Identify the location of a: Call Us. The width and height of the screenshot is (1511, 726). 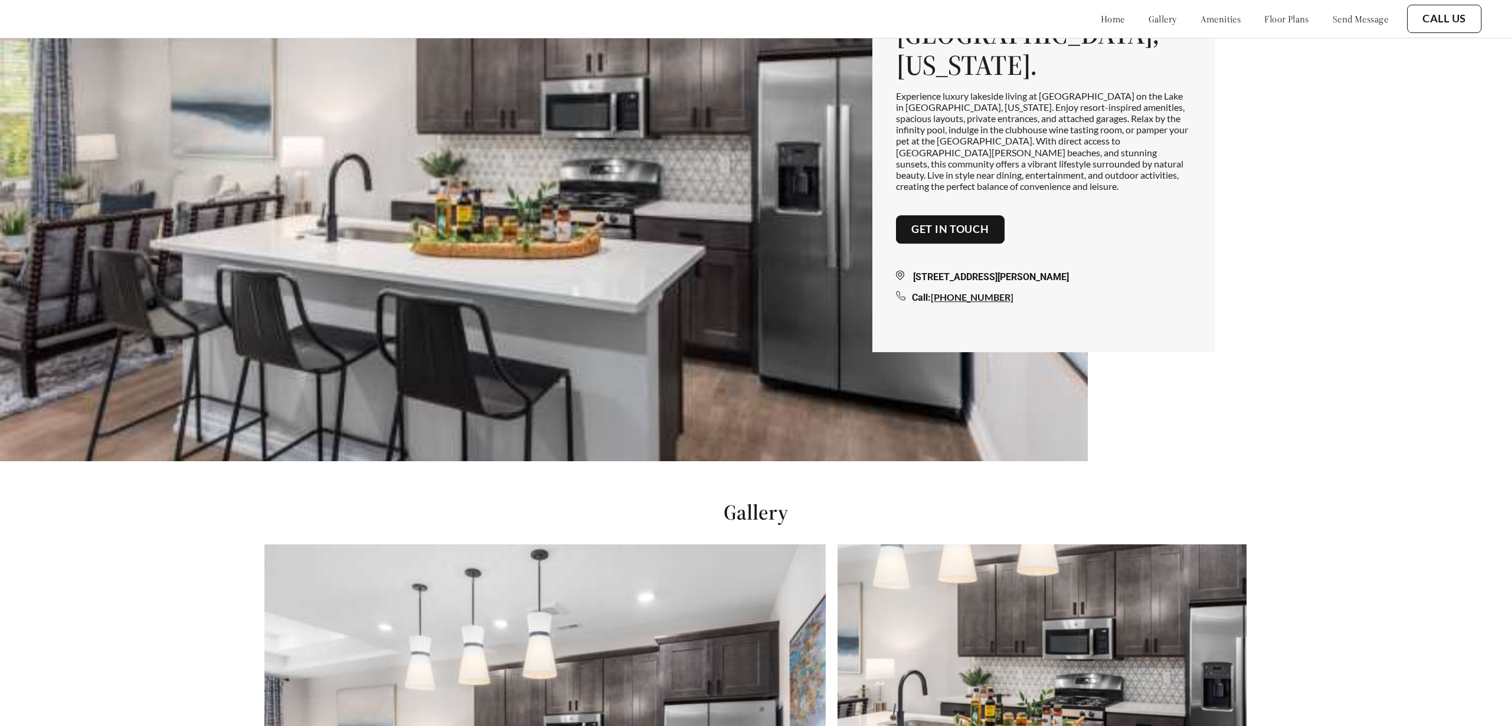
(1444, 19).